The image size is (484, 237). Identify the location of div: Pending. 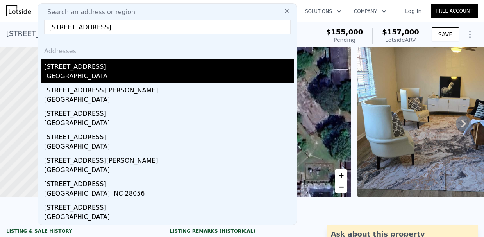
(344, 40).